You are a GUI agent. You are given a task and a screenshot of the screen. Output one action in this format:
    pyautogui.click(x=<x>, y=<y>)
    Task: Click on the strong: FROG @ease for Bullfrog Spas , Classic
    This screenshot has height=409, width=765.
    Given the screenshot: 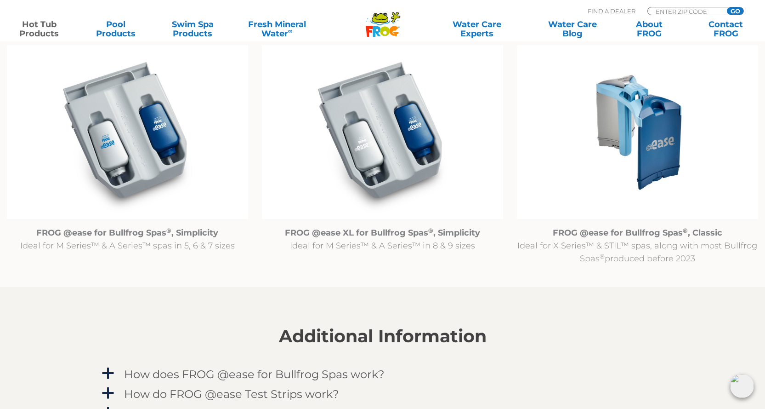 What is the action you would take?
    pyautogui.click(x=637, y=233)
    